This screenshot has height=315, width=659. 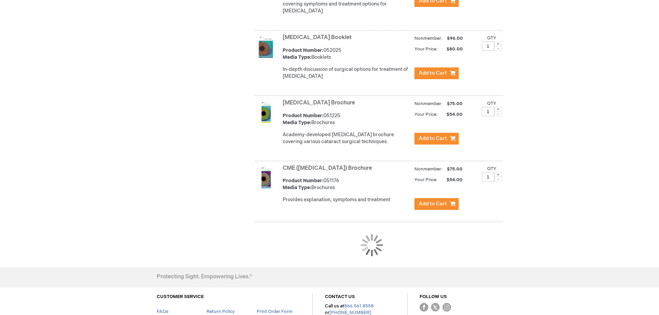 What do you see at coordinates (346, 184) in the screenshot?
I see `div: 051176 Brochures` at bounding box center [346, 184].